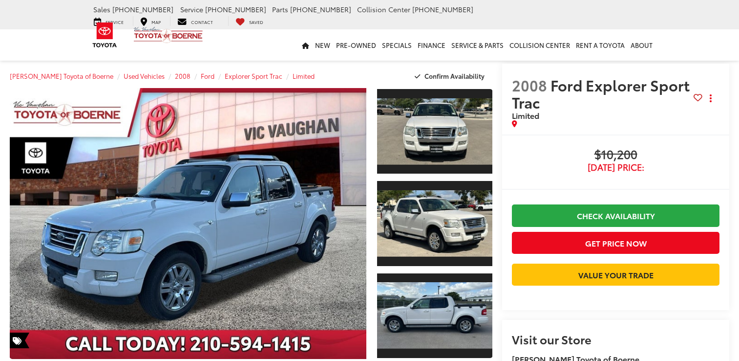 The height and width of the screenshot is (361, 739). What do you see at coordinates (151, 21) in the screenshot?
I see `a: Map` at bounding box center [151, 21].